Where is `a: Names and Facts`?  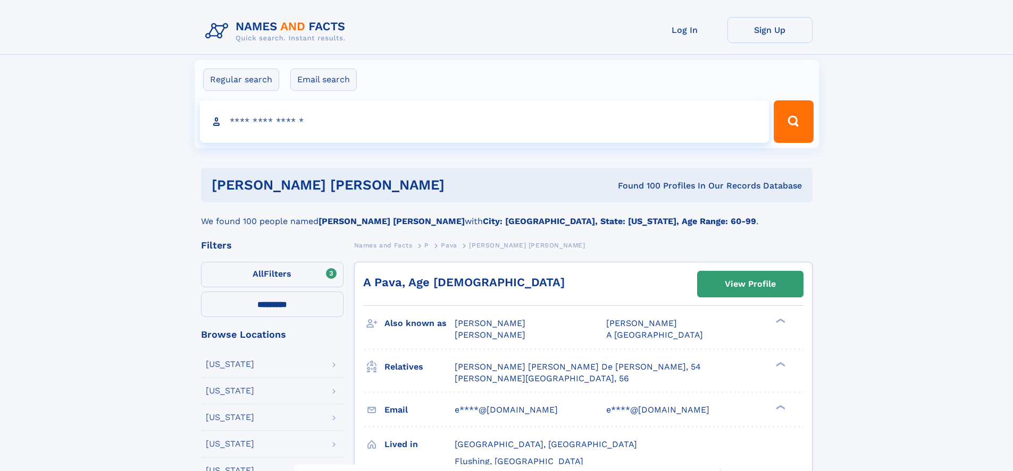
a: Names and Facts is located at coordinates (383, 245).